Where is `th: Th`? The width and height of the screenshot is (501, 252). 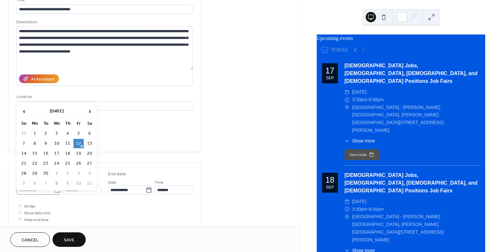
th: Th is located at coordinates (68, 123).